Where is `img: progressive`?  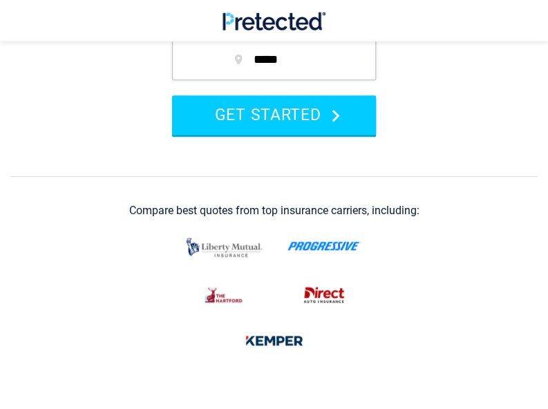 img: progressive is located at coordinates (324, 246).